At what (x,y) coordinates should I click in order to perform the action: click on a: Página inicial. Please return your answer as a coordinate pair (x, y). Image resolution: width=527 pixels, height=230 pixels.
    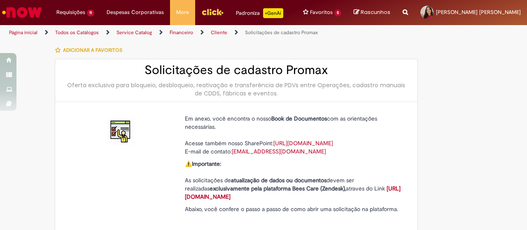
    Looking at the image, I should click on (23, 33).